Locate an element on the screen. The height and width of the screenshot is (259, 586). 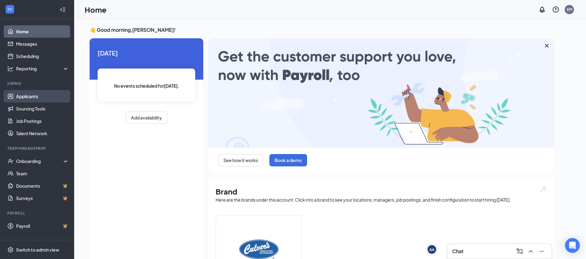
svg: WorkstreamLogo is located at coordinates (10, 9).